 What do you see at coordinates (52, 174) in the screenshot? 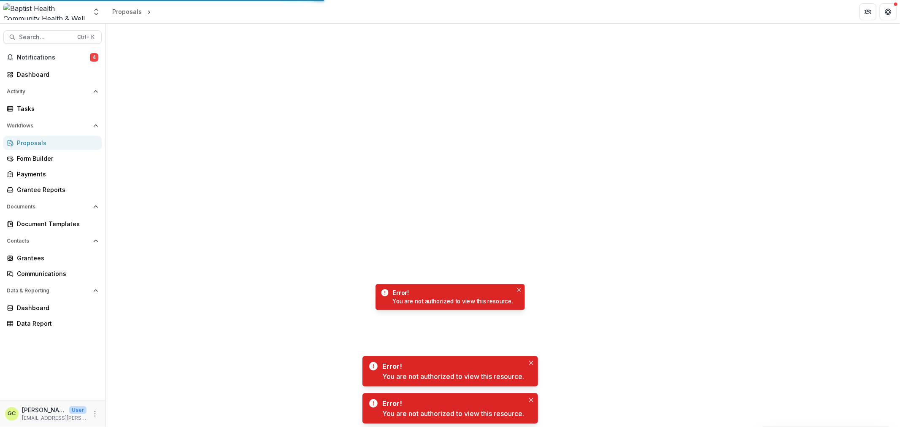
I see `a: Payments` at bounding box center [52, 174].